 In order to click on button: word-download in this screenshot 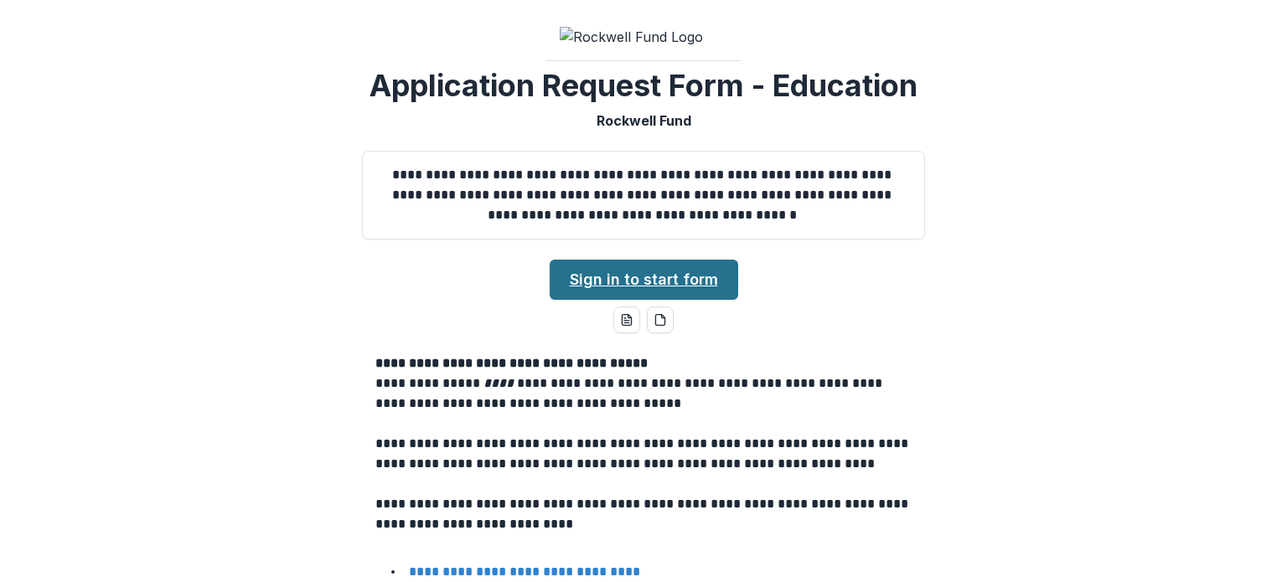, I will do `click(627, 320)`.